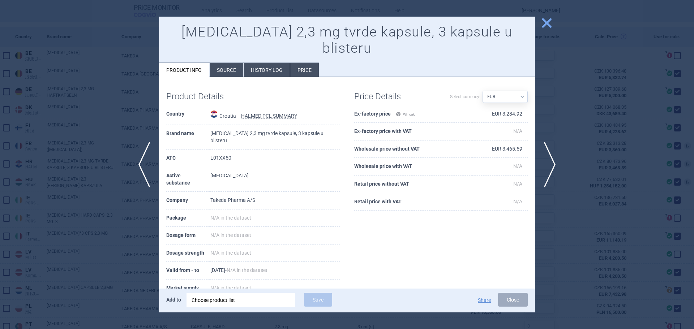 The width and height of the screenshot is (694, 329). What do you see at coordinates (188, 289) in the screenshot?
I see `th: Market supply` at bounding box center [188, 289].